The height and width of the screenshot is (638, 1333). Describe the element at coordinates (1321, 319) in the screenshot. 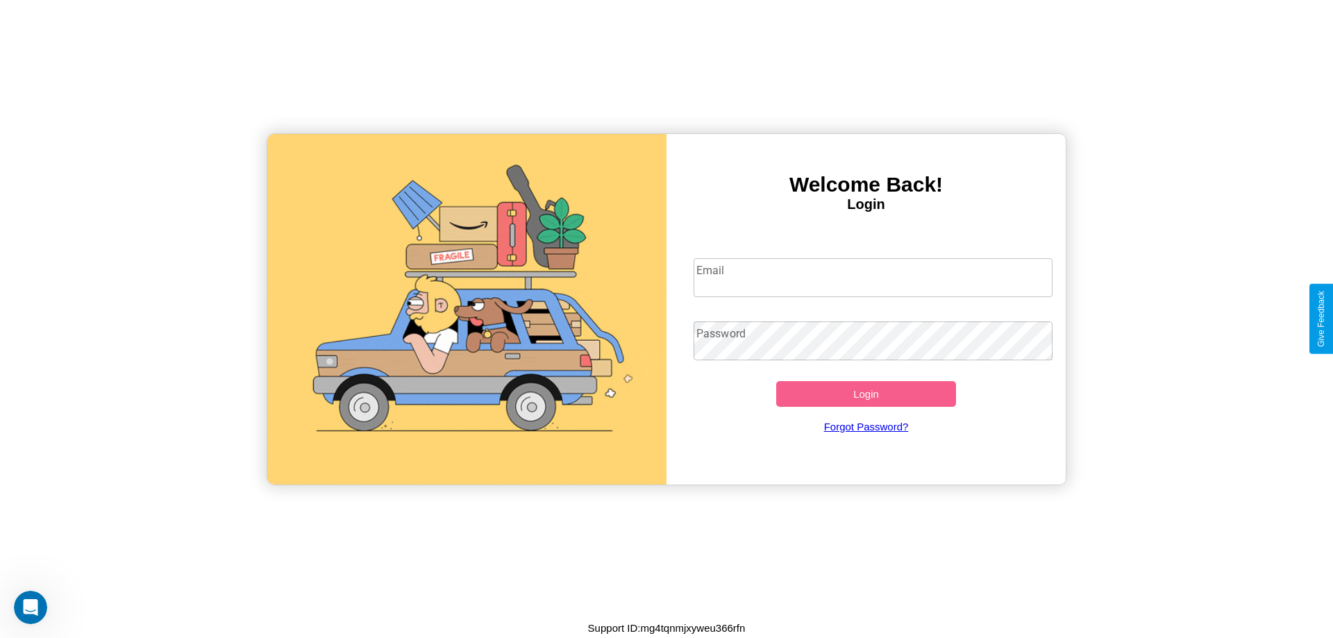

I see `div: Give Feedback` at that location.